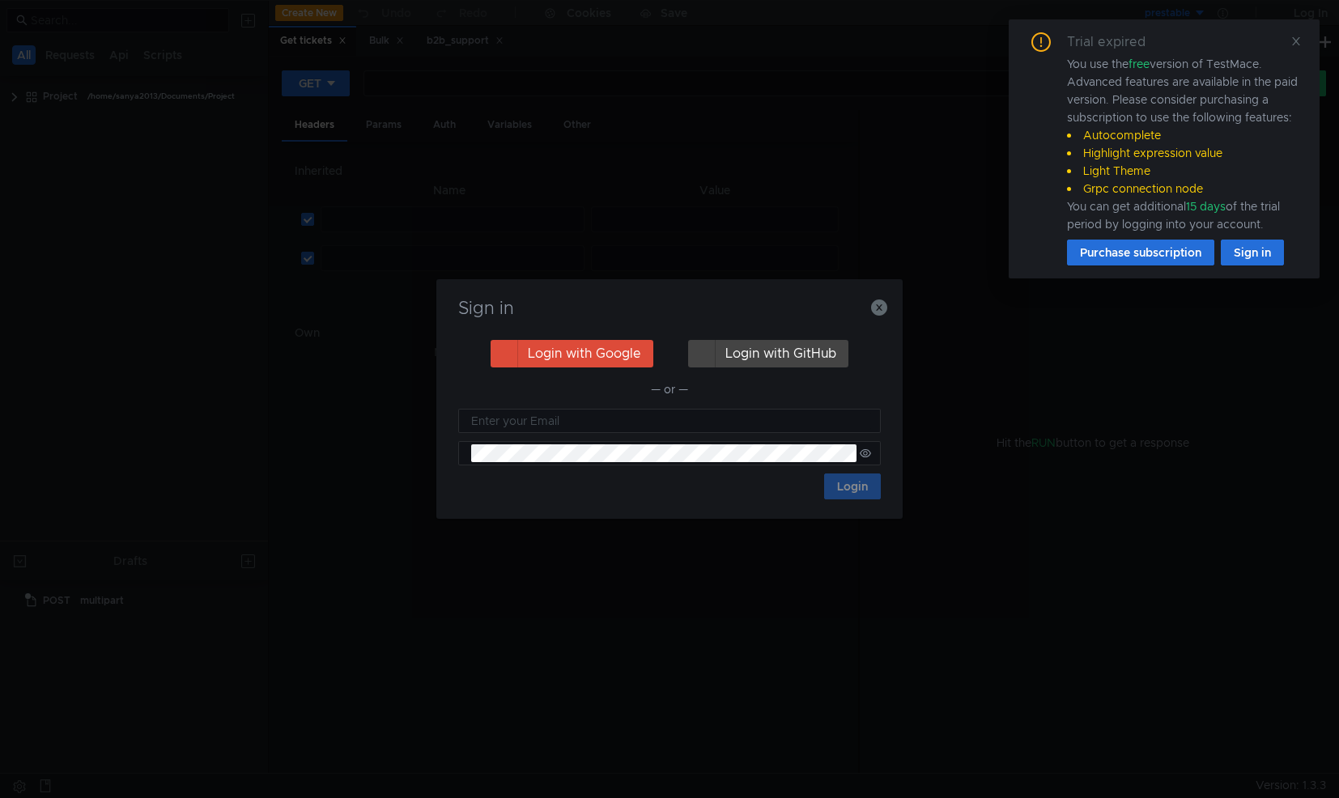 The width and height of the screenshot is (1339, 798). What do you see at coordinates (1184, 135) in the screenshot?
I see `li: Autocomplete` at bounding box center [1184, 135].